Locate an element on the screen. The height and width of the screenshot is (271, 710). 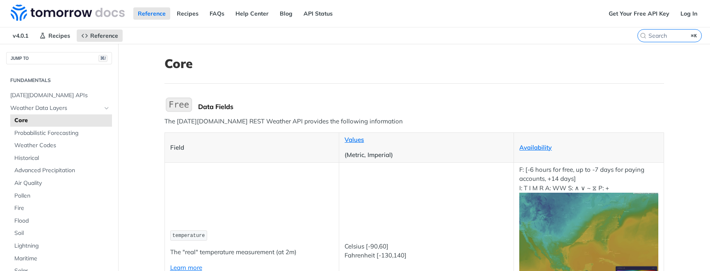
span: Weather Codes is located at coordinates (62, 146).